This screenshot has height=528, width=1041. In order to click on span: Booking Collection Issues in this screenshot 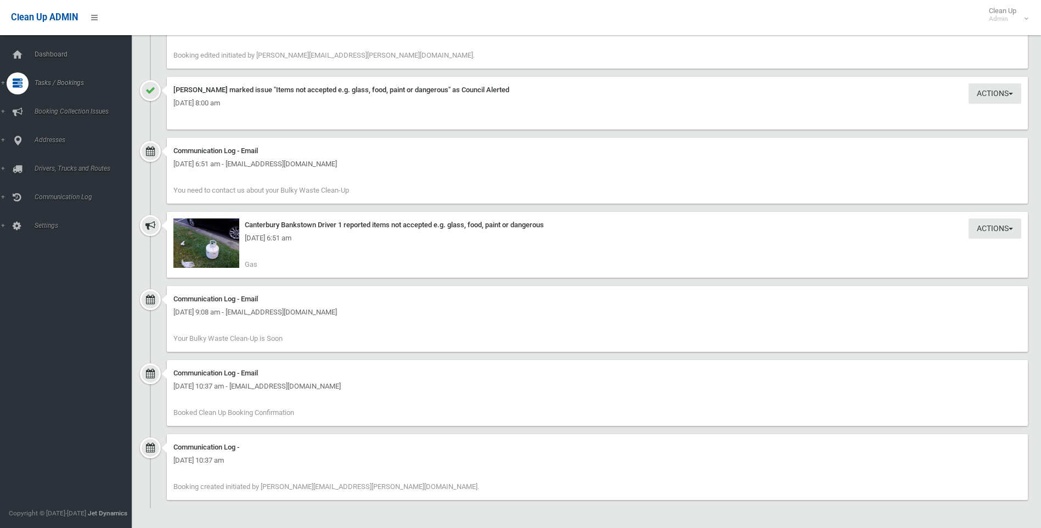, I will do `click(86, 111)`.